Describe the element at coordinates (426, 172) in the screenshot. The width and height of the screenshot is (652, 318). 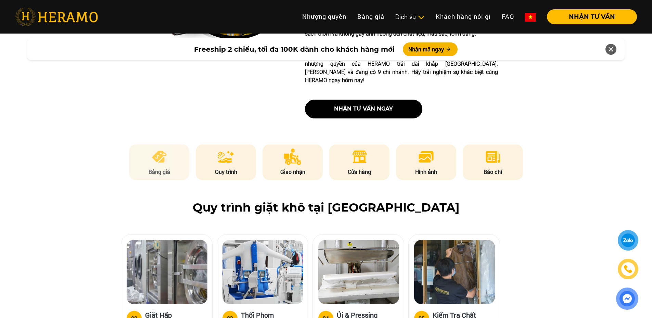
I see `p: Hình ảnh` at that location.